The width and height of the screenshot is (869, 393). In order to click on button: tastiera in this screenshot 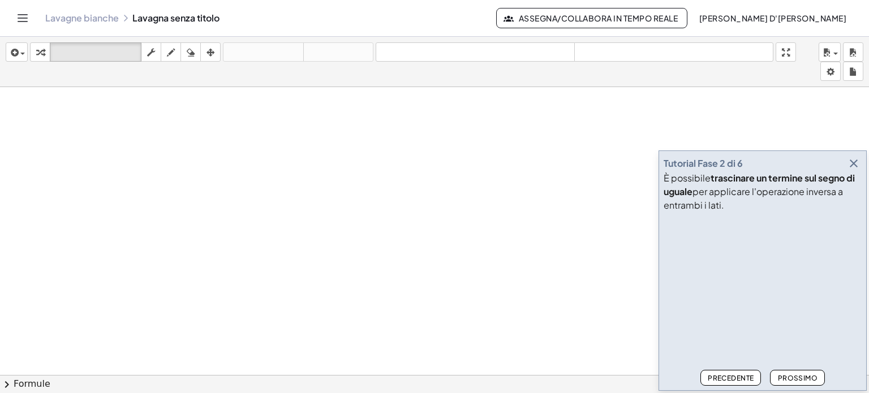, I will do `click(96, 52)`.